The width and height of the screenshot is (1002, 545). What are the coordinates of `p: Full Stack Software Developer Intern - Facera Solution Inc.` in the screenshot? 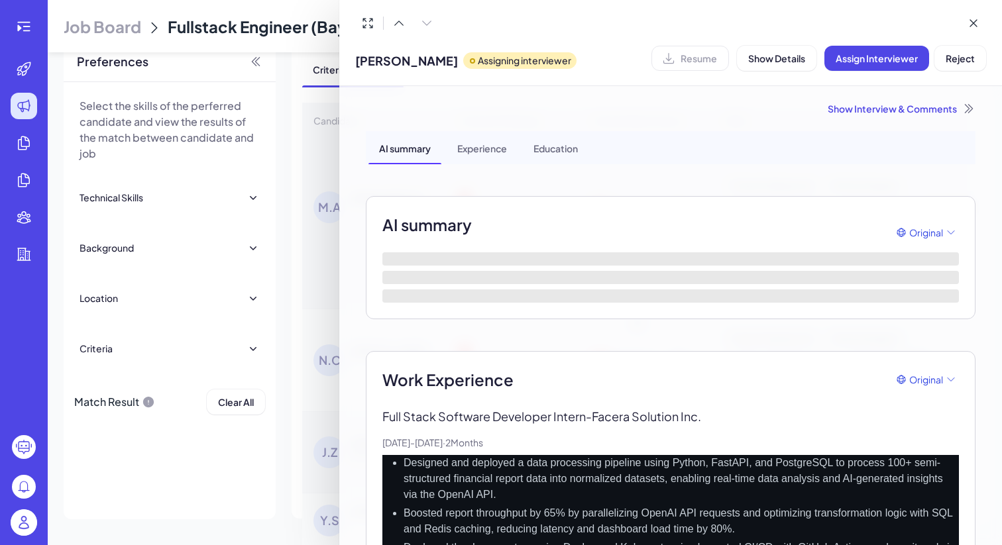 It's located at (670, 416).